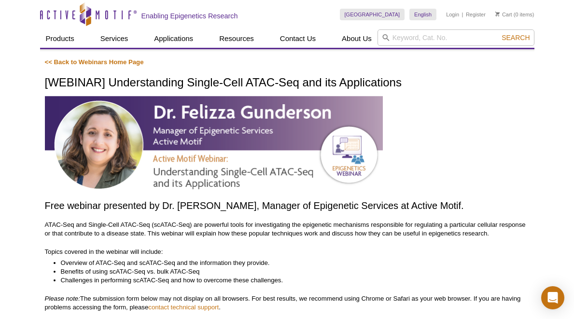 The image size is (574, 319). I want to click on button: Search, so click(516, 38).